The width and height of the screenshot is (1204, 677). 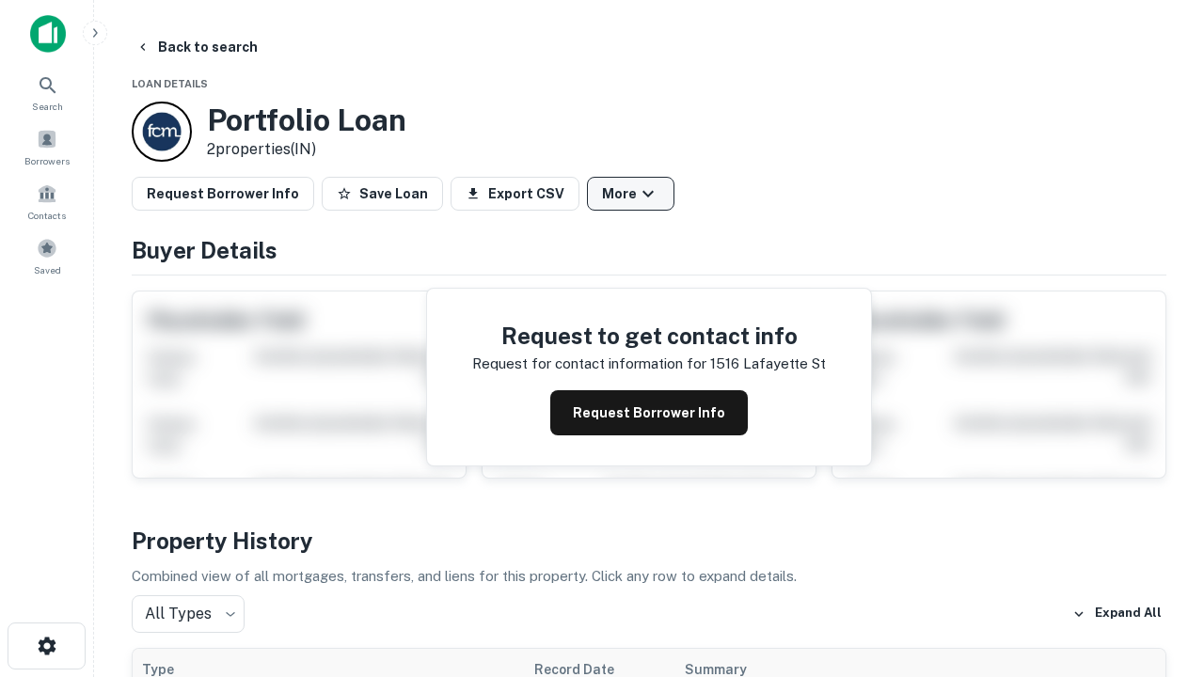 What do you see at coordinates (630, 194) in the screenshot?
I see `button: More` at bounding box center [630, 194].